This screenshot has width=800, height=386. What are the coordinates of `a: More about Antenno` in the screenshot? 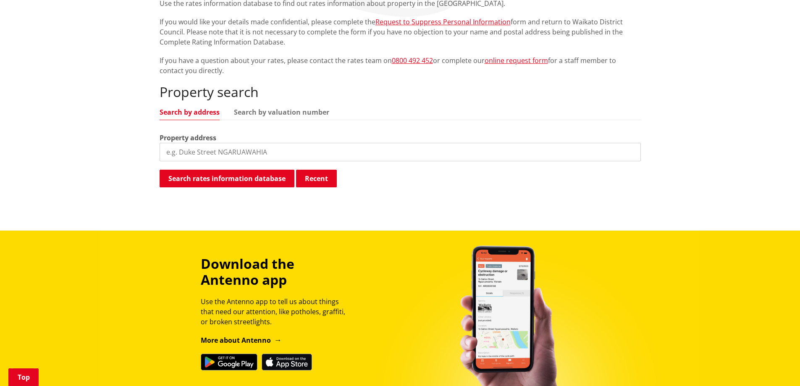 It's located at (241, 340).